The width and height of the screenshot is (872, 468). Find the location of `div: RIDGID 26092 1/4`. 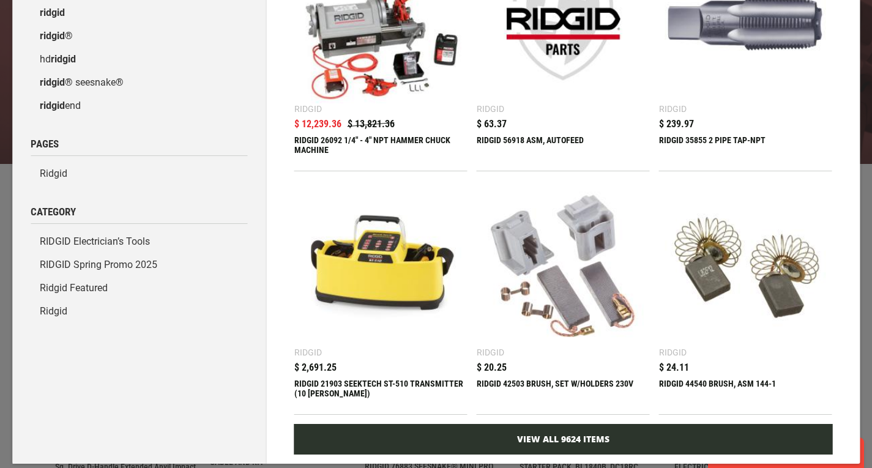

div: RIDGID 26092 1/4 is located at coordinates (381, 150).